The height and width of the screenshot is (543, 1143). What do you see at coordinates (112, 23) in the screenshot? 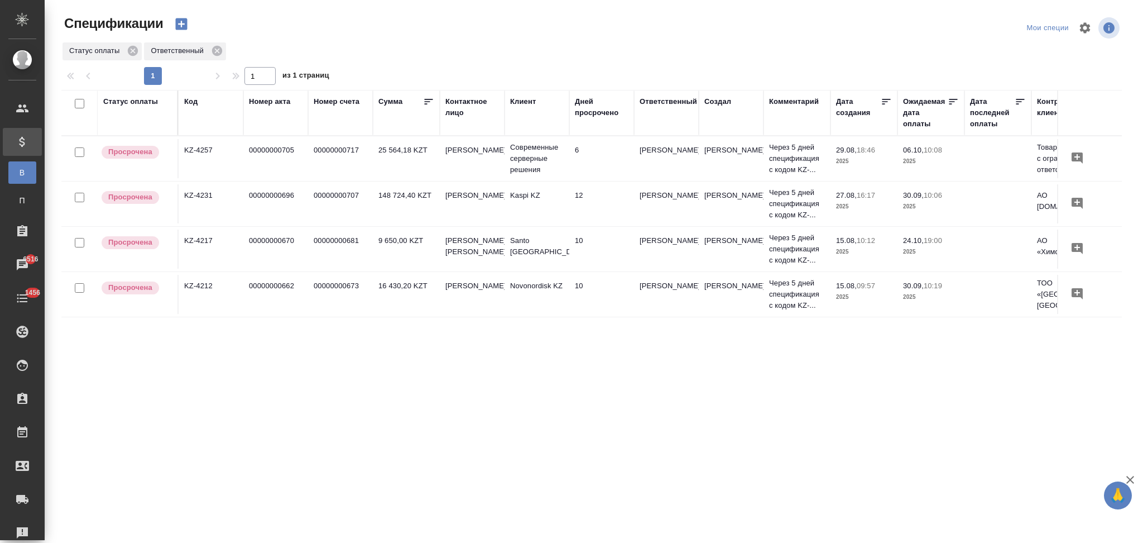
I see `span: Спецификации` at bounding box center [112, 23].